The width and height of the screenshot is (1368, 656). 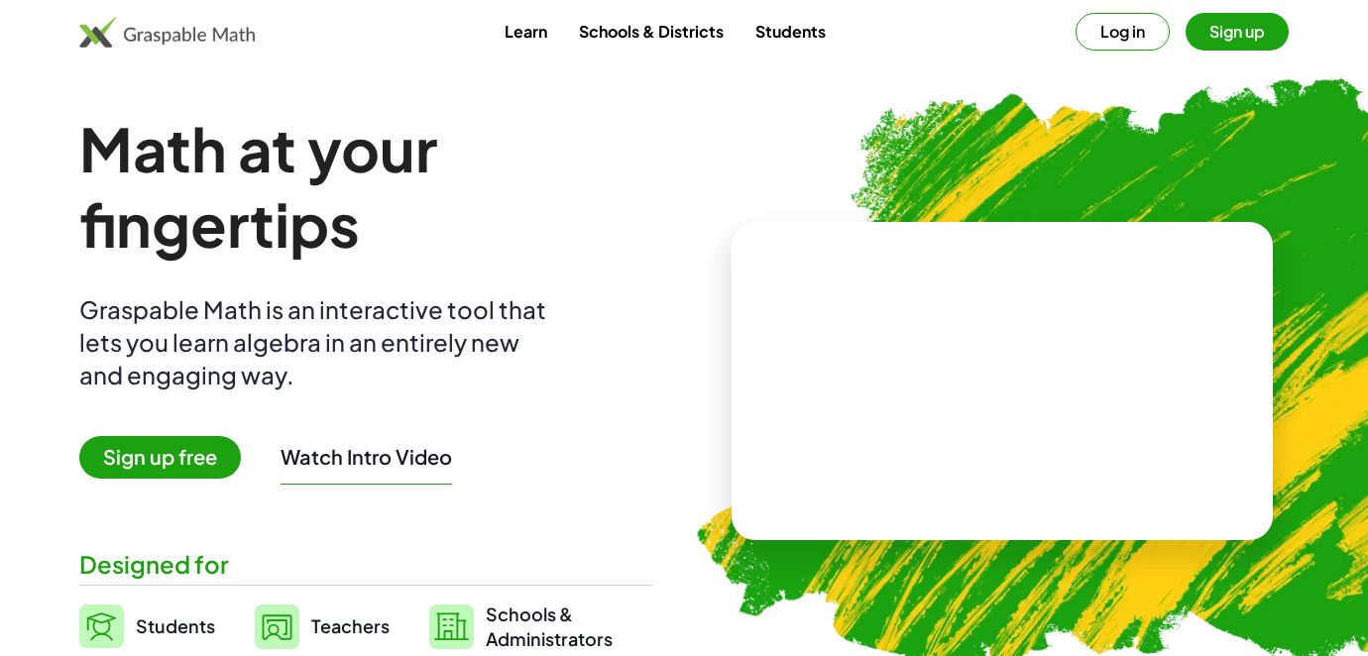 What do you see at coordinates (526, 31) in the screenshot?
I see `a: Learn` at bounding box center [526, 31].